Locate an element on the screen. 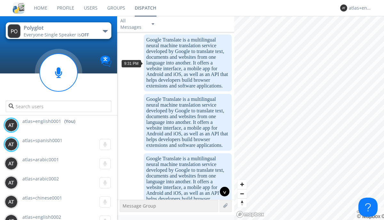  div: Polyglot is located at coordinates (60, 28).